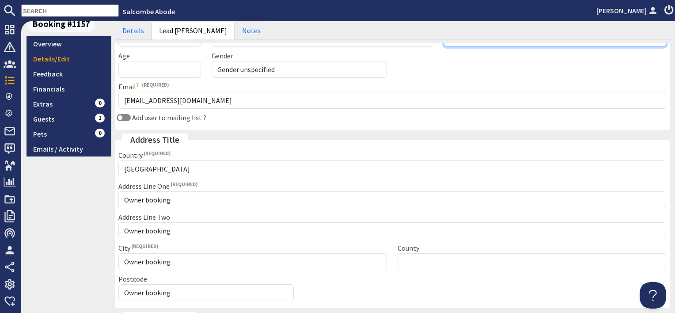  I want to click on input: Second Line Of Your Address, so click(393, 231).